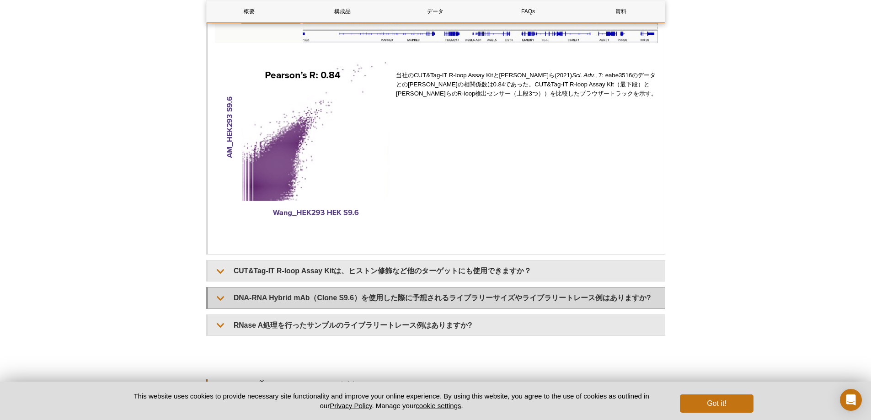  Describe the element at coordinates (438, 406) in the screenshot. I see `button: cookie settings` at that location.